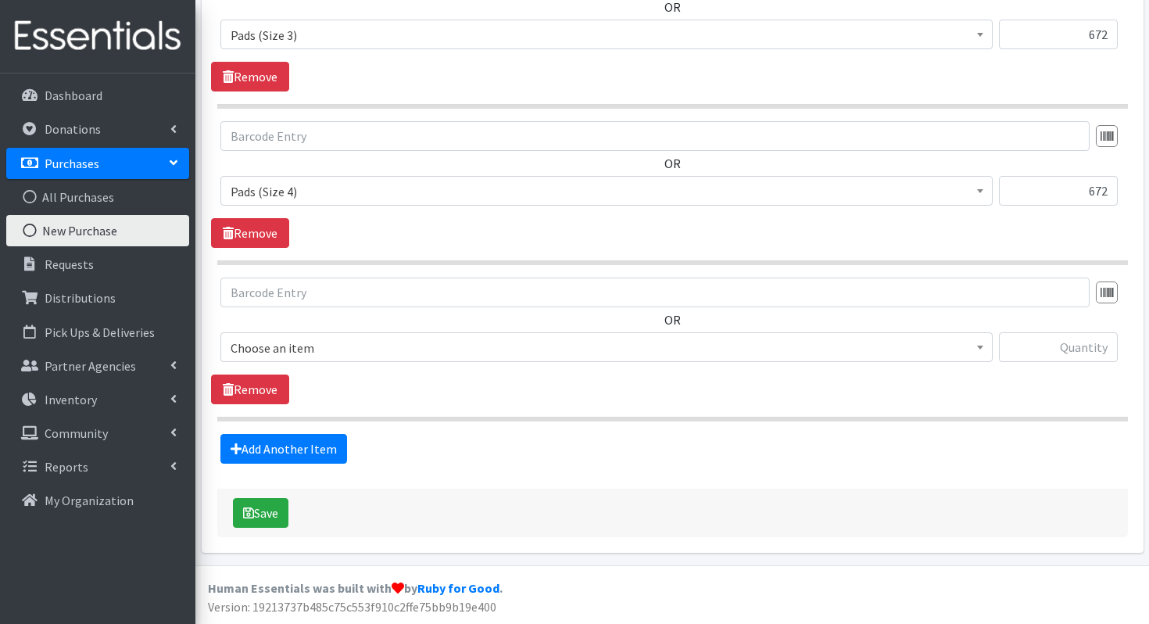 The image size is (1149, 624). Describe the element at coordinates (98, 36) in the screenshot. I see `img: HumanEssentials` at that location.